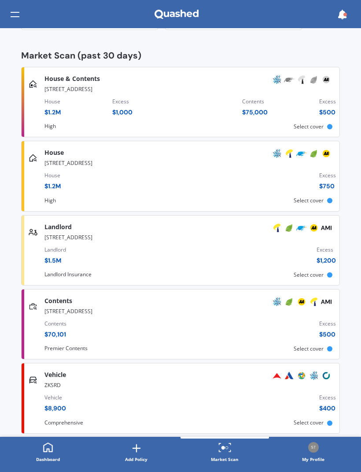  I want to click on span: House, so click(54, 153).